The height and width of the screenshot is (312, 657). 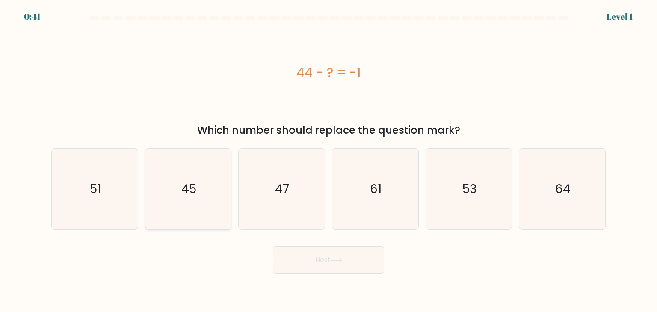 What do you see at coordinates (329, 130) in the screenshot?
I see `div: Which number should replace the question mark?` at bounding box center [329, 130].